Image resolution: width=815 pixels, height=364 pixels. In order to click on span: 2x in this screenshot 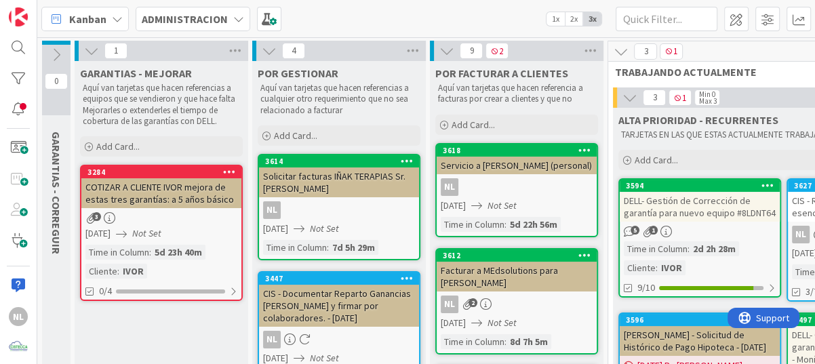, I will do `click(574, 19)`.